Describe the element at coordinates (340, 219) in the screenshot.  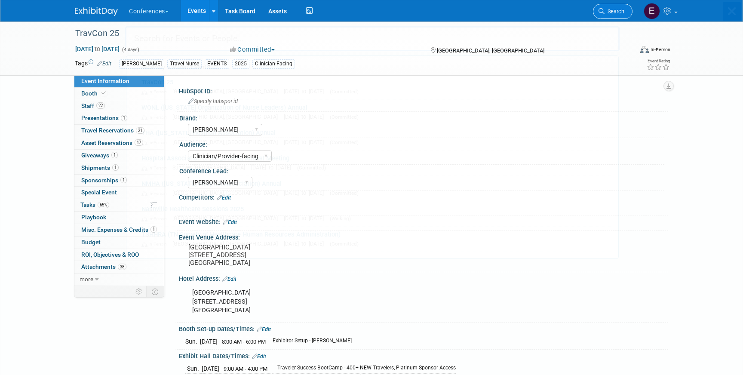
I see `span: (Walking)` at that location.